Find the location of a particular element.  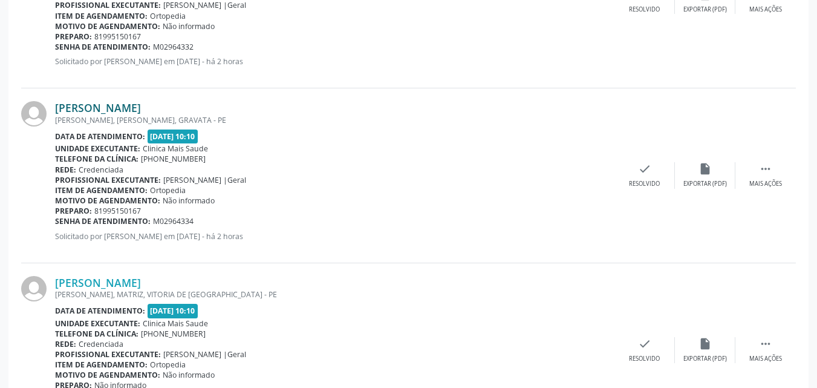

span: M02964334 is located at coordinates (173, 221).